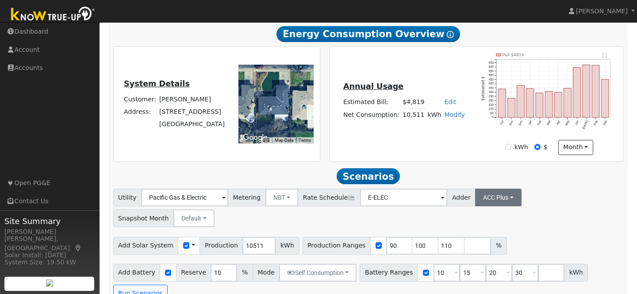 Image resolution: width=637 pixels, height=294 pixels. I want to click on button: Keyboard shortcuts, so click(266, 140).